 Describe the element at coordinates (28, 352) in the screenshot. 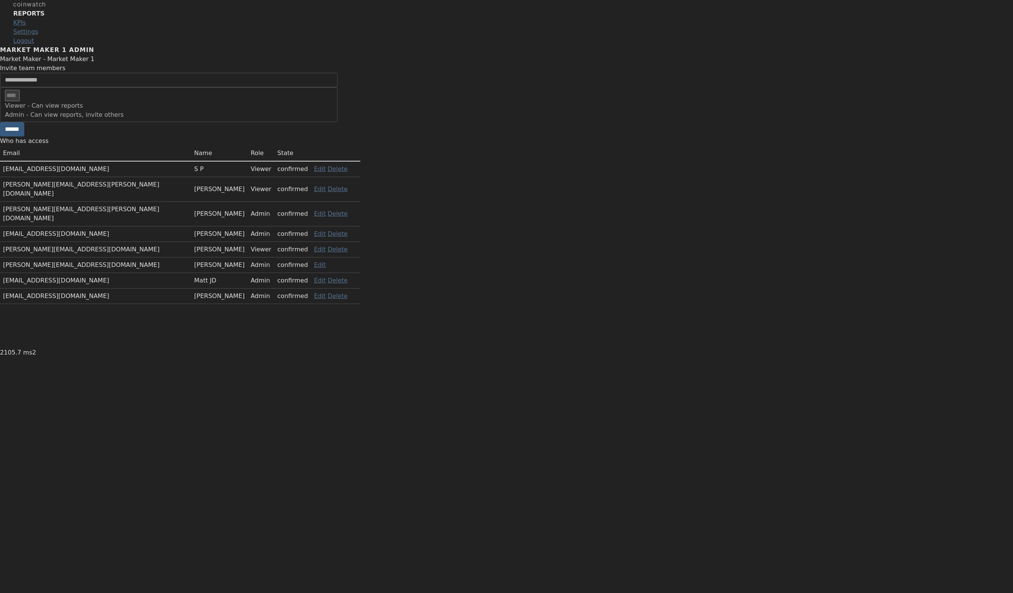

I see `span: ms` at that location.